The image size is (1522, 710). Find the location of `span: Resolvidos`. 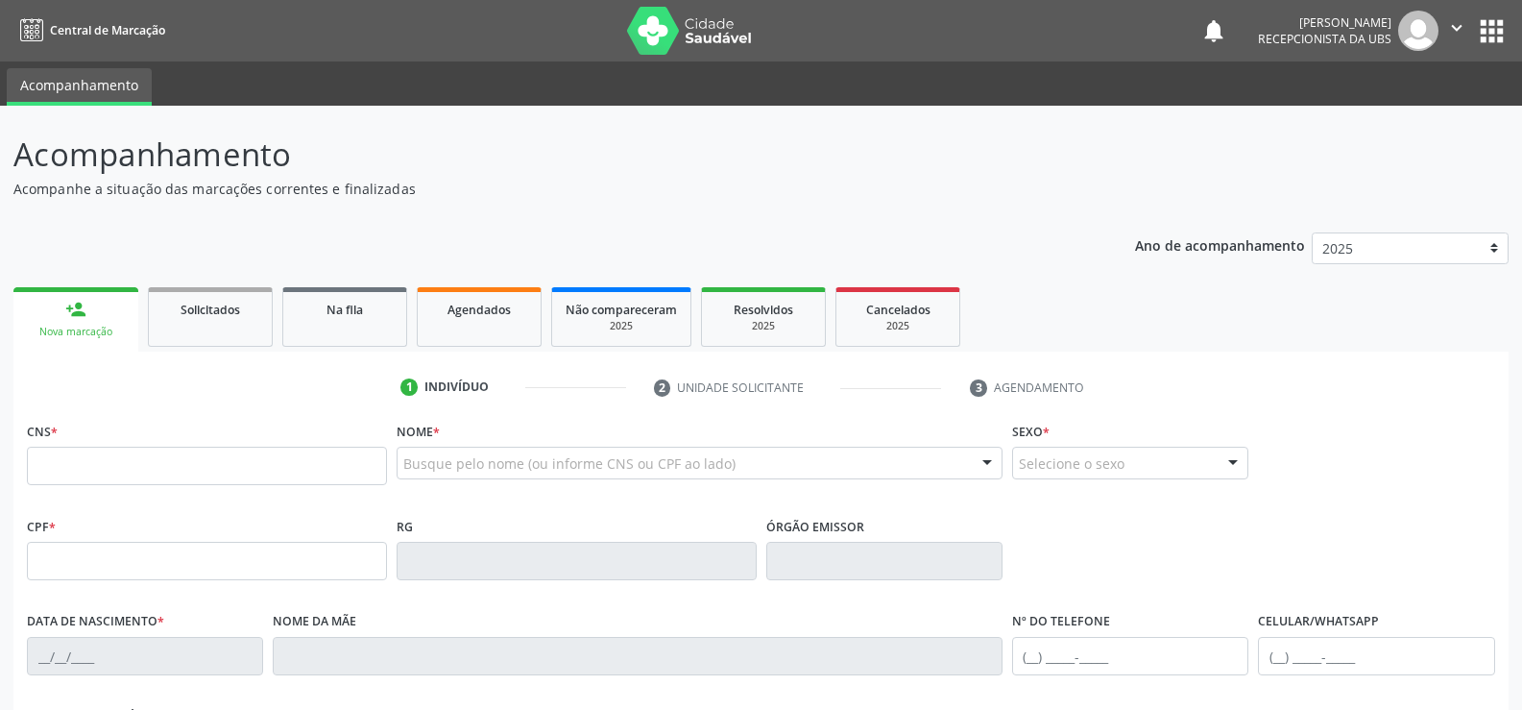

span: Resolvidos is located at coordinates (763, 309).